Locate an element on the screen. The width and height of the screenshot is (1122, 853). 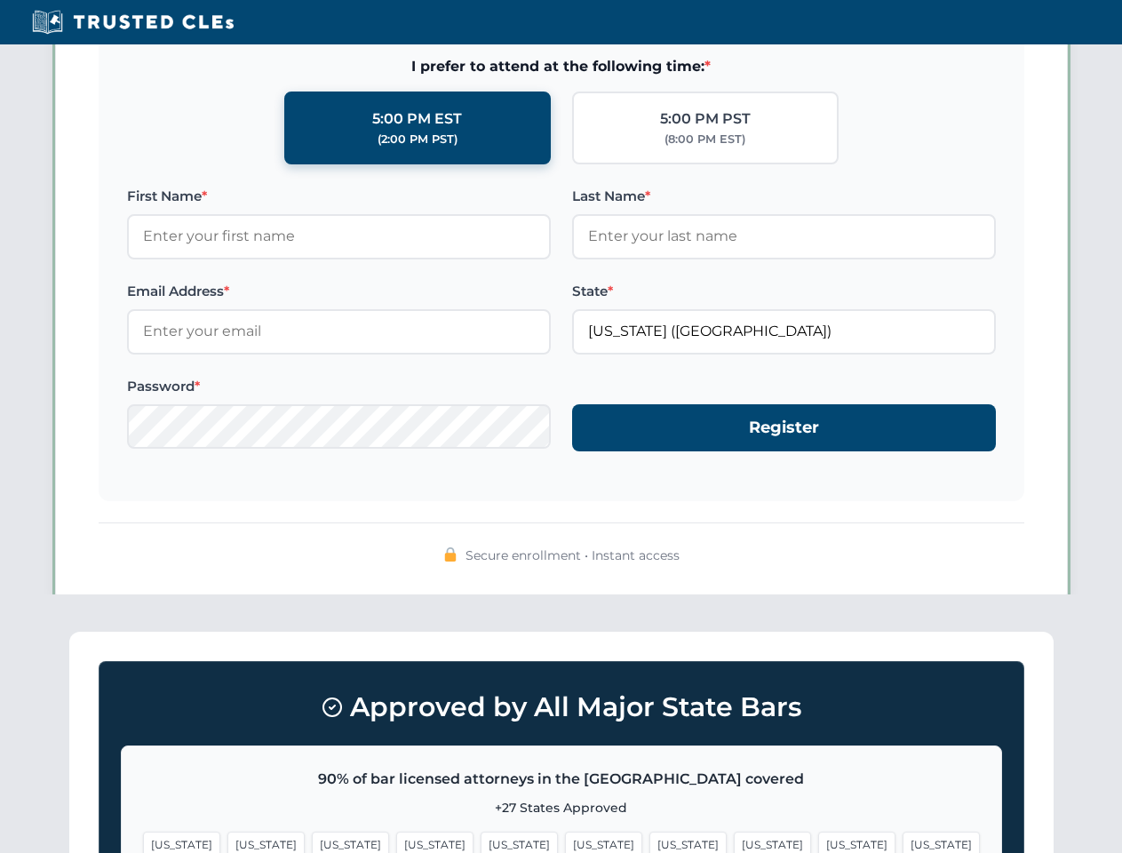
label: Last Name is located at coordinates (784, 196).